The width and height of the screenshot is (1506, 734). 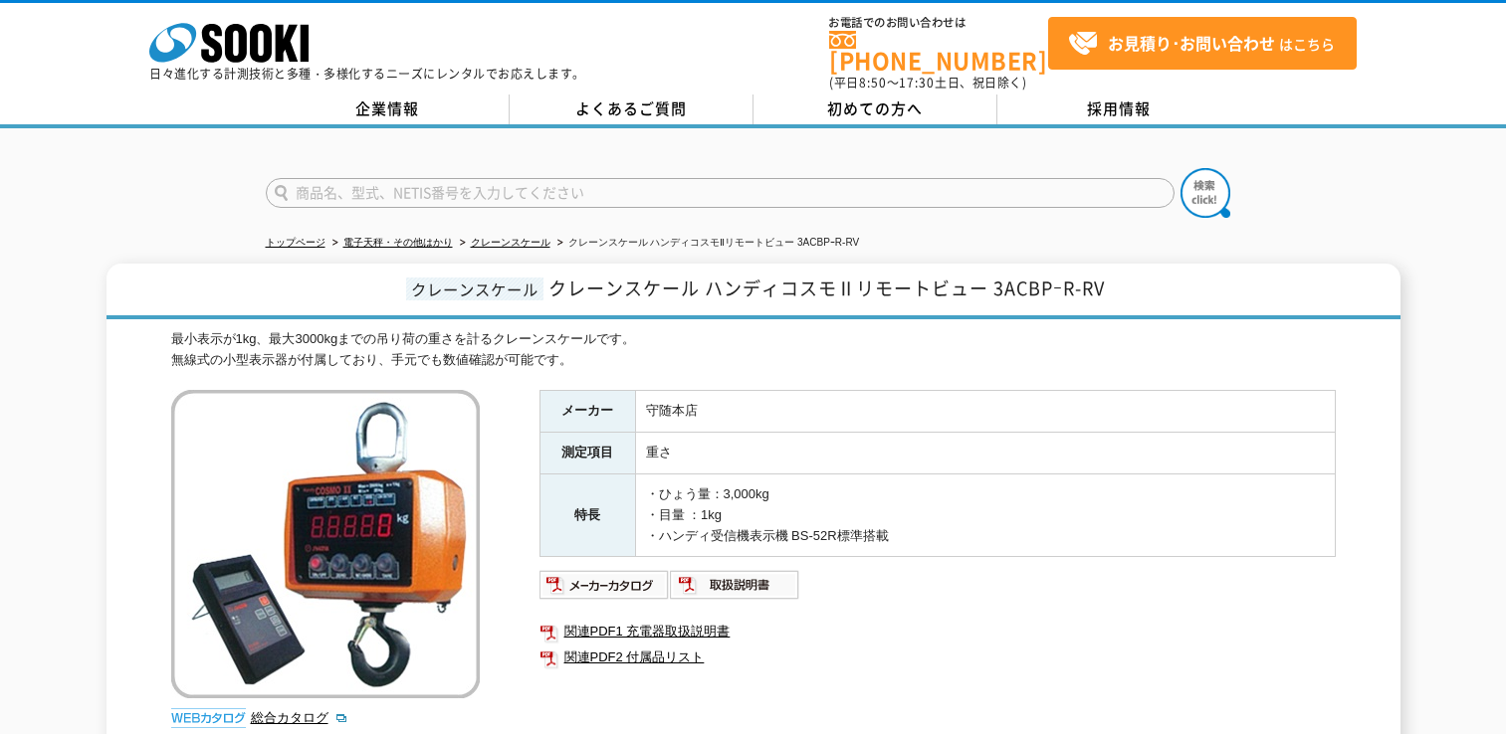 What do you see at coordinates (984, 454) in the screenshot?
I see `td: 重さ` at bounding box center [984, 454].